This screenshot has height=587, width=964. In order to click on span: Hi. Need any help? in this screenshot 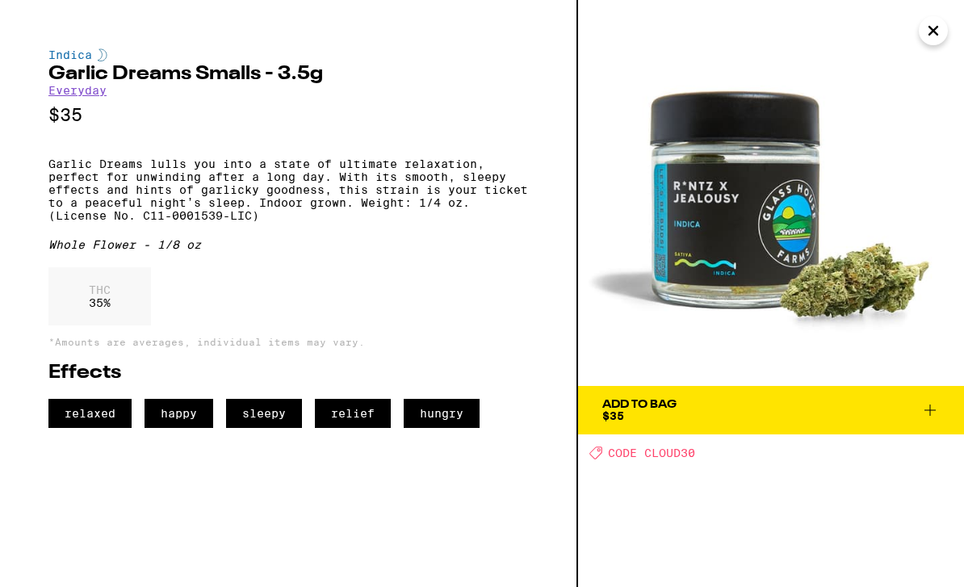, I will do `click(63, 18)`.